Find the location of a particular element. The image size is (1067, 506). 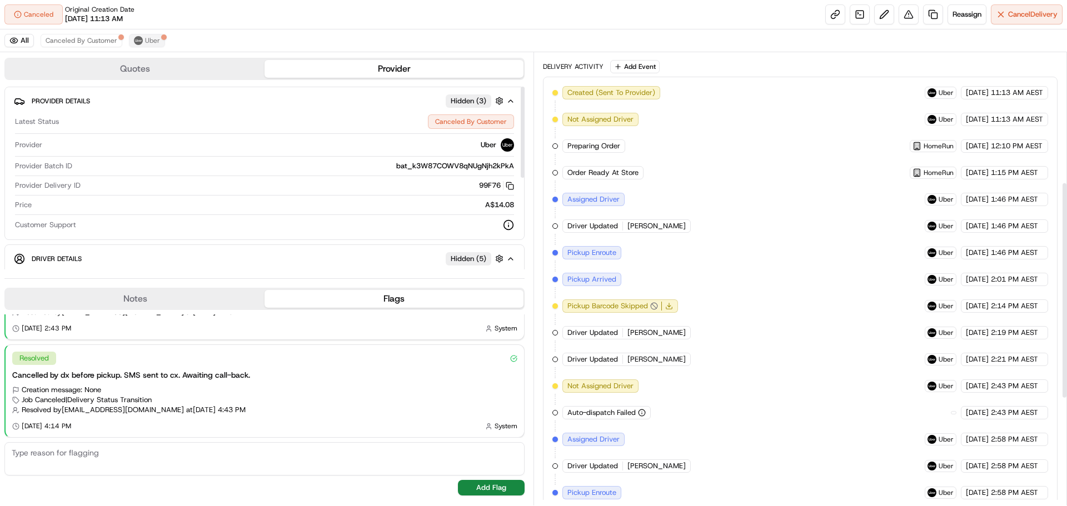

span: 2:21 PM AEST is located at coordinates (1014, 360).